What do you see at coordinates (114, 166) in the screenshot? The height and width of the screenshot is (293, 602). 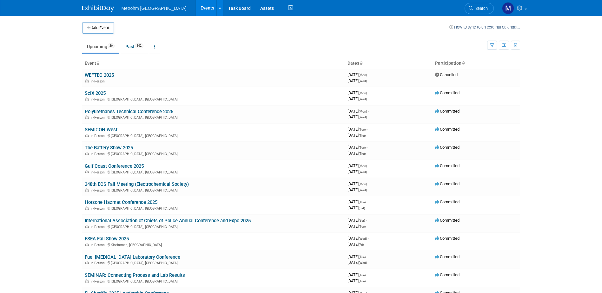 I see `a: Gulf Coast Conference 2025` at bounding box center [114, 166].